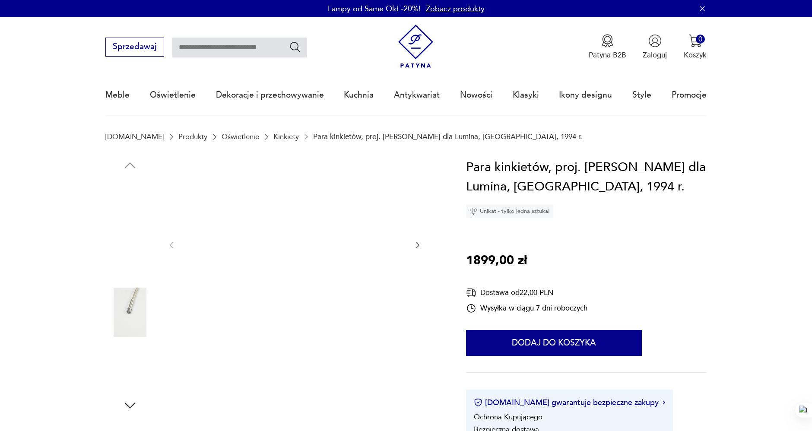  Describe the element at coordinates (476, 95) in the screenshot. I see `a: Nowości` at that location.